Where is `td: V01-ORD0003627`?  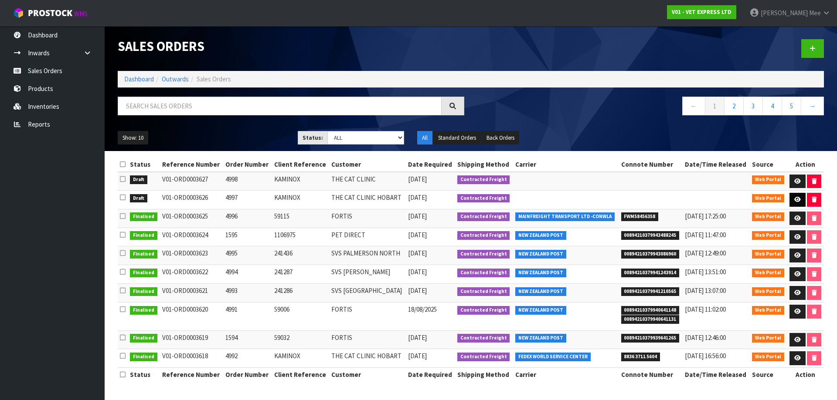 td: V01-ORD0003627 is located at coordinates (191, 181).